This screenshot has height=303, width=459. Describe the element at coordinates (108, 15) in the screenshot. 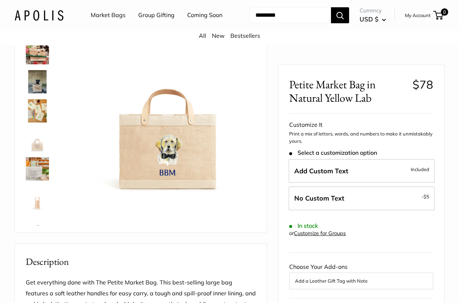

I see `a: Market Bags` at that location.